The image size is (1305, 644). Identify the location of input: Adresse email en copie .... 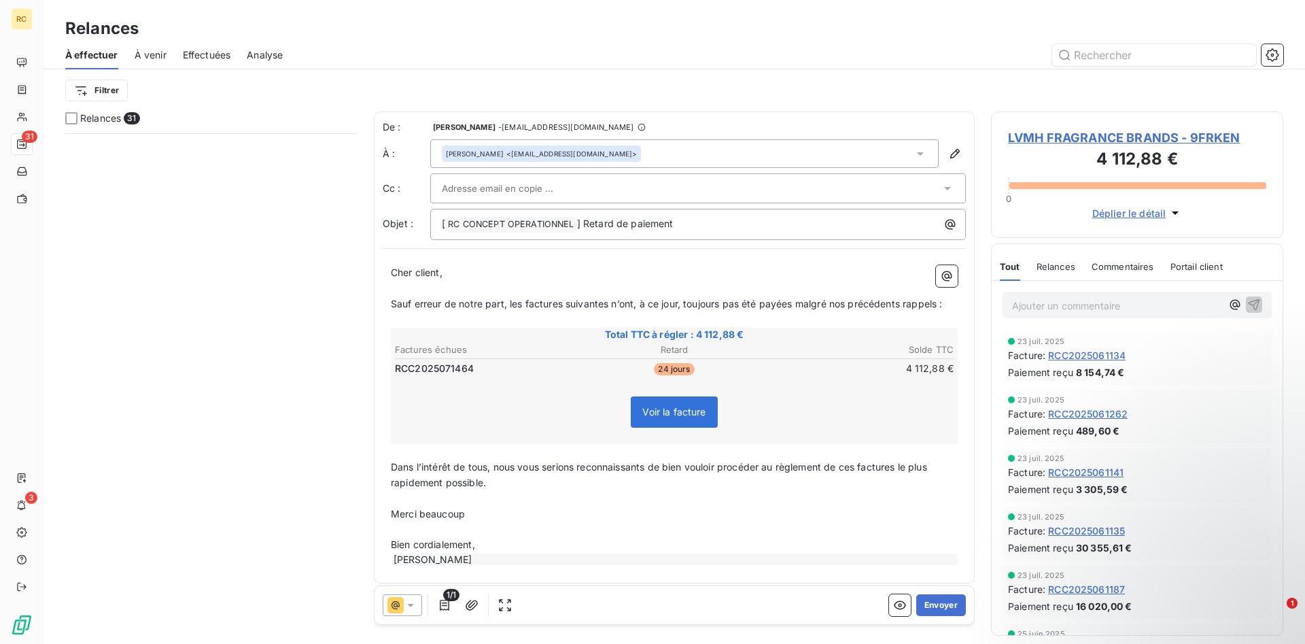
(514, 188).